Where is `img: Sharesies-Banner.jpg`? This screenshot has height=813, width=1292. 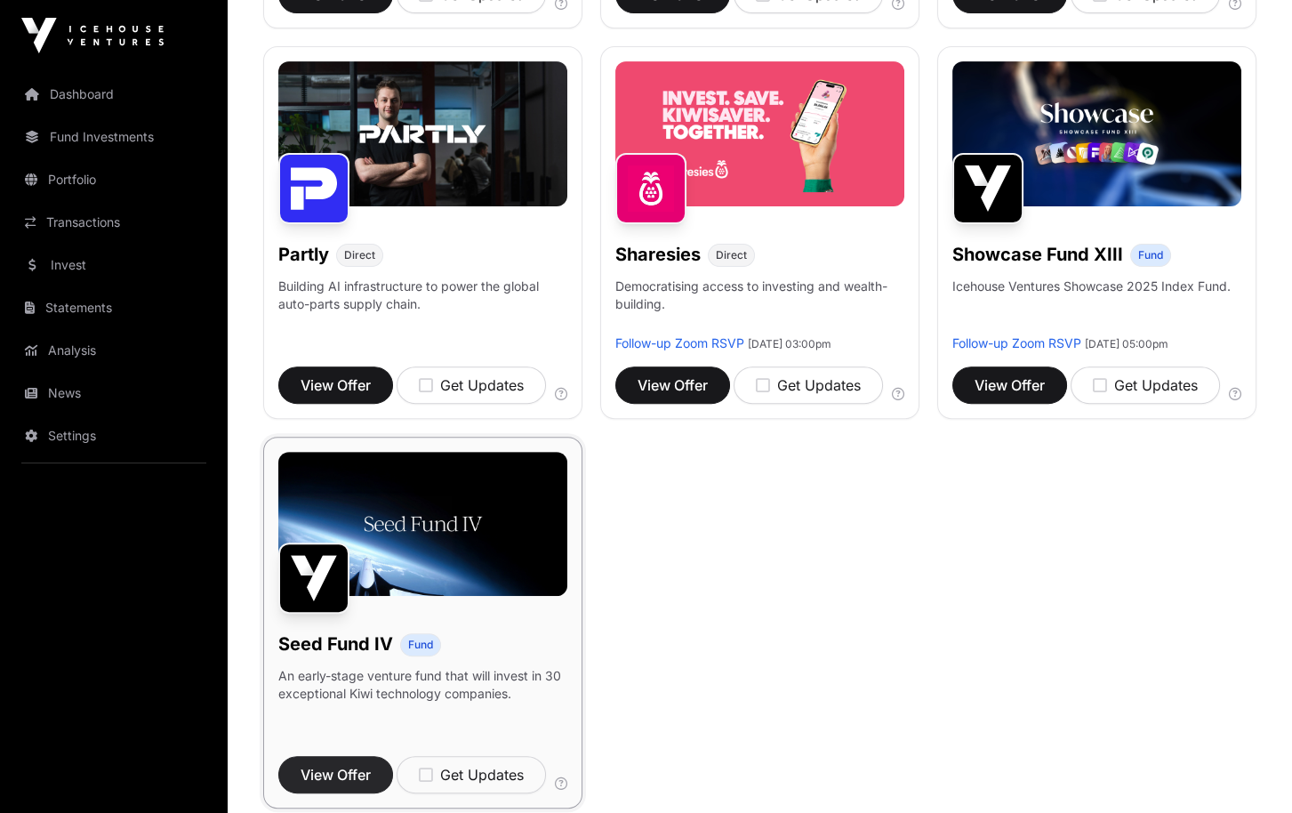
img: Sharesies-Banner.jpg is located at coordinates (760, 133).